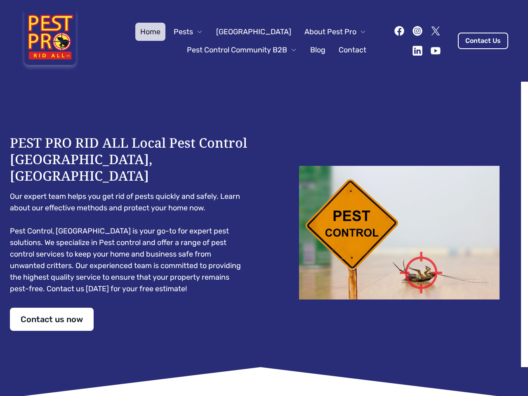  Describe the element at coordinates (330, 32) in the screenshot. I see `span: About Pest Pro` at that location.